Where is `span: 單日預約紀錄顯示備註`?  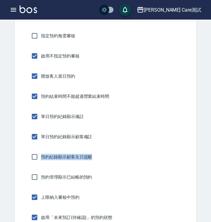
span: 單日預約紀錄顯示備註 is located at coordinates (62, 117).